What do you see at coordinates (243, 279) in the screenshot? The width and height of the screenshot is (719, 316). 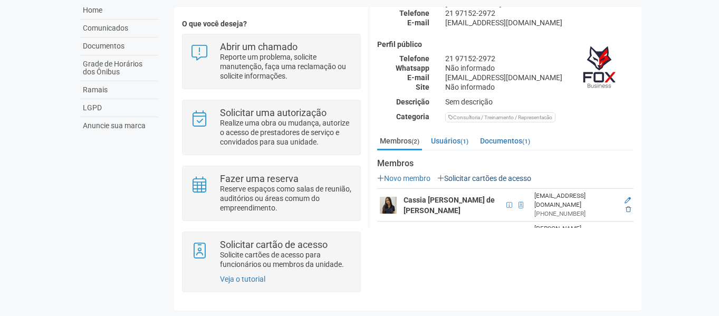 I see `a: Veja o tutorial` at bounding box center [243, 279].